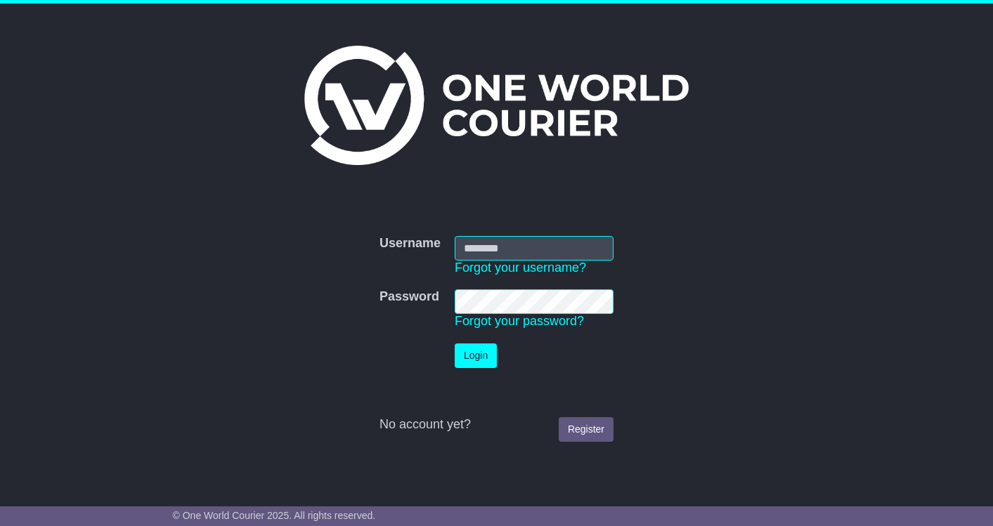  I want to click on button: Login, so click(476, 355).